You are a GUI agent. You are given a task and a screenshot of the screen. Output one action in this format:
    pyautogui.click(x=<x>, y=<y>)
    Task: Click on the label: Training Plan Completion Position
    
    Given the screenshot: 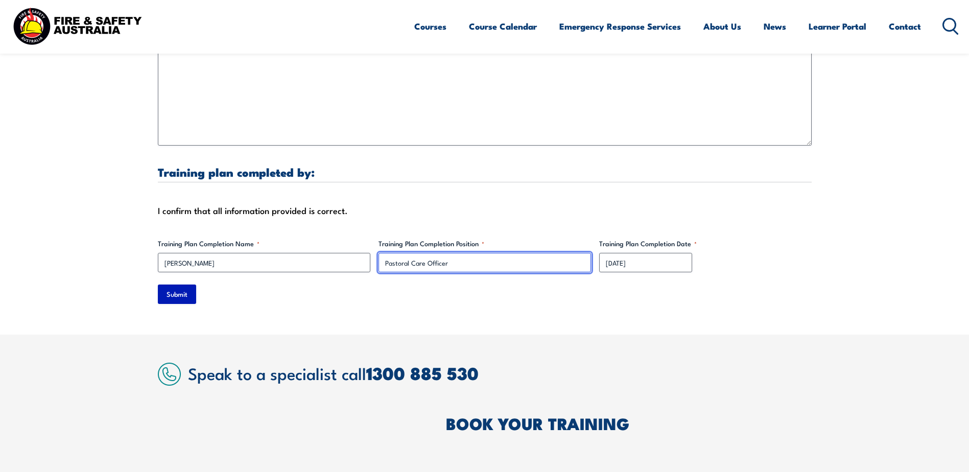 What is the action you would take?
    pyautogui.click(x=485, y=244)
    